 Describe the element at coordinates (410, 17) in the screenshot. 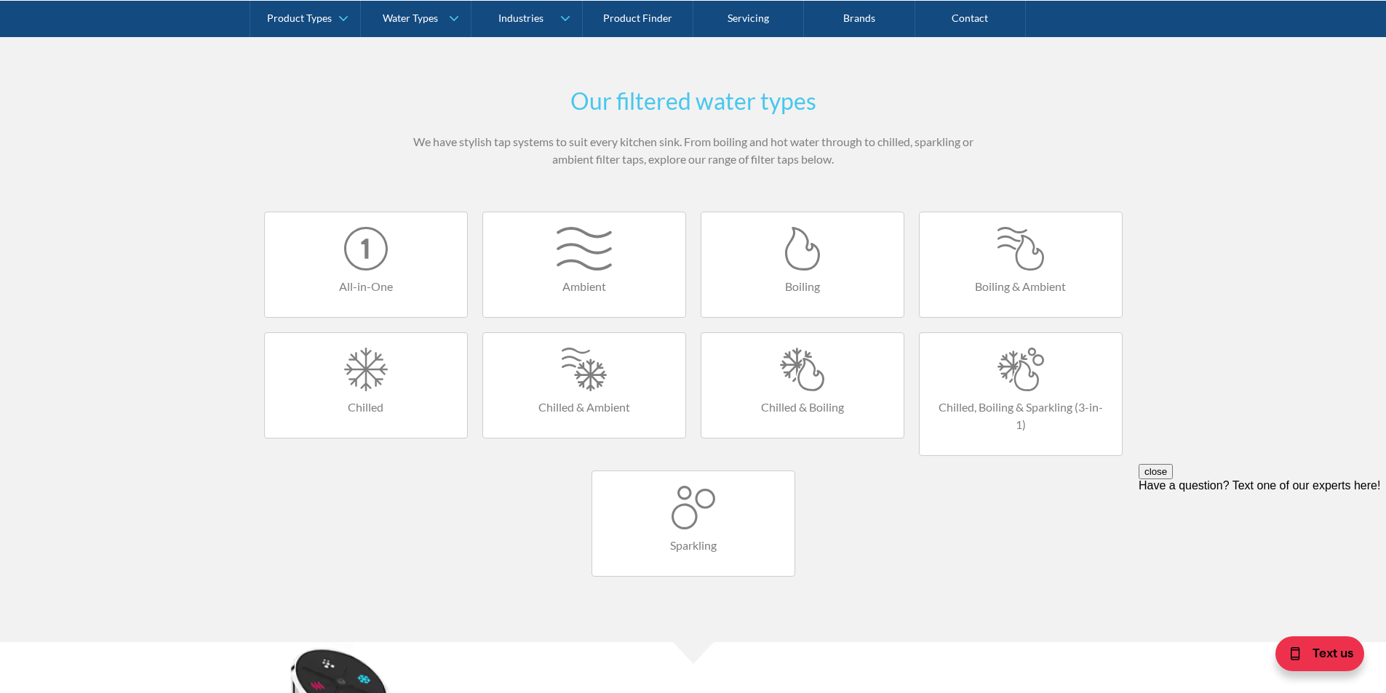

I see `div: Water Types` at that location.